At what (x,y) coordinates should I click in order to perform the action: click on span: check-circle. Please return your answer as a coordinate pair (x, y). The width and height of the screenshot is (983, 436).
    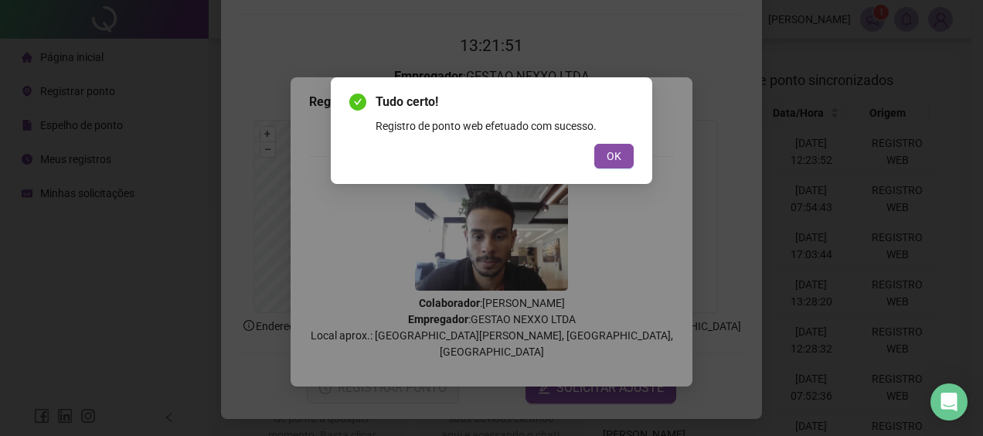
    Looking at the image, I should click on (358, 102).